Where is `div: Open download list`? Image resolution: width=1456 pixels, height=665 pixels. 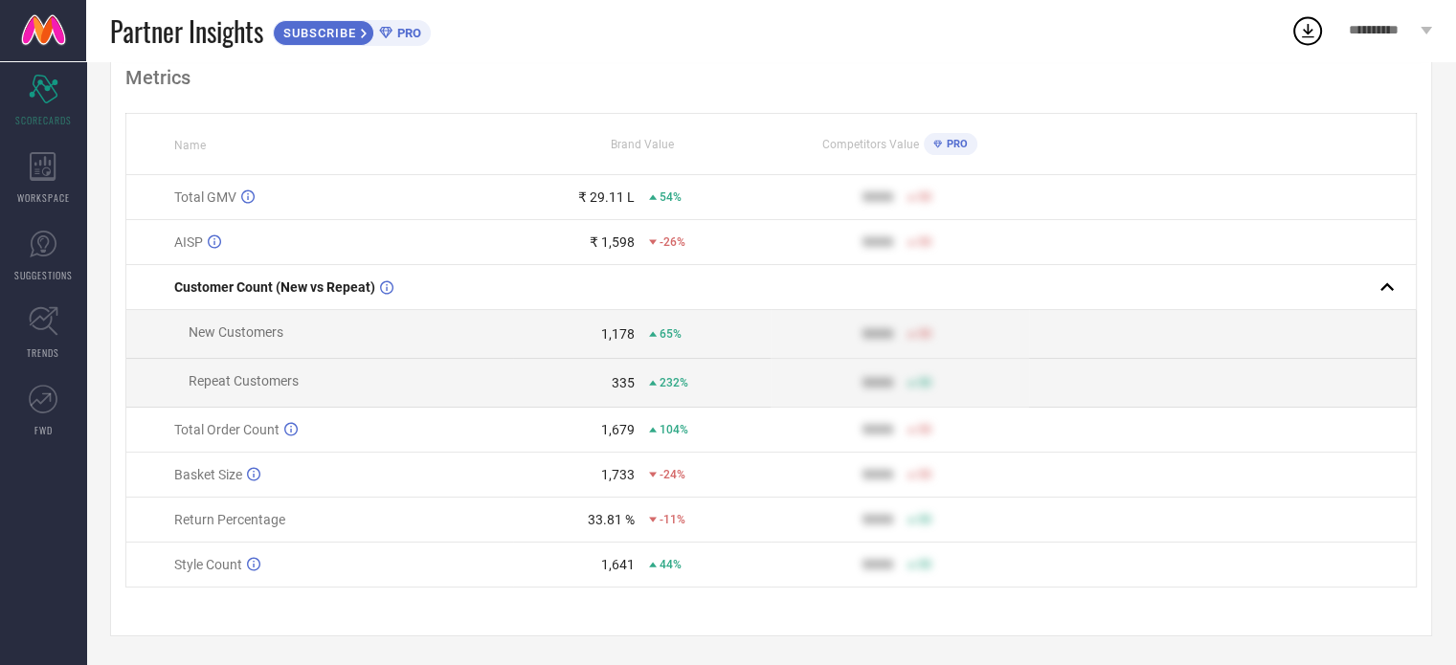 div: Open download list is located at coordinates (1308, 31).